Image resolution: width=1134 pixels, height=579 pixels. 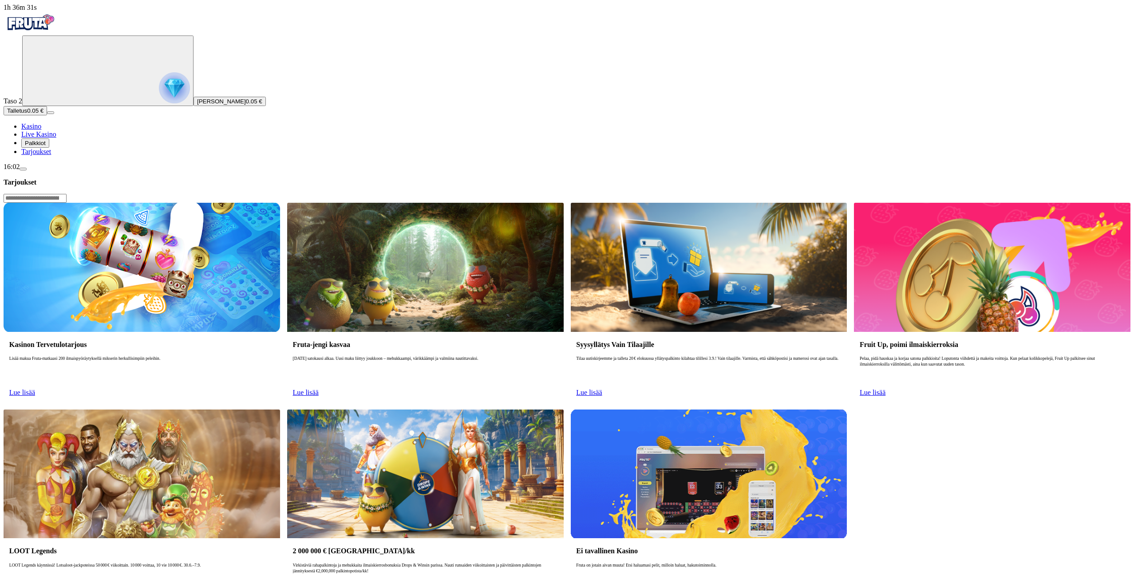 I want to click on a: Live Kasino, so click(x=39, y=134).